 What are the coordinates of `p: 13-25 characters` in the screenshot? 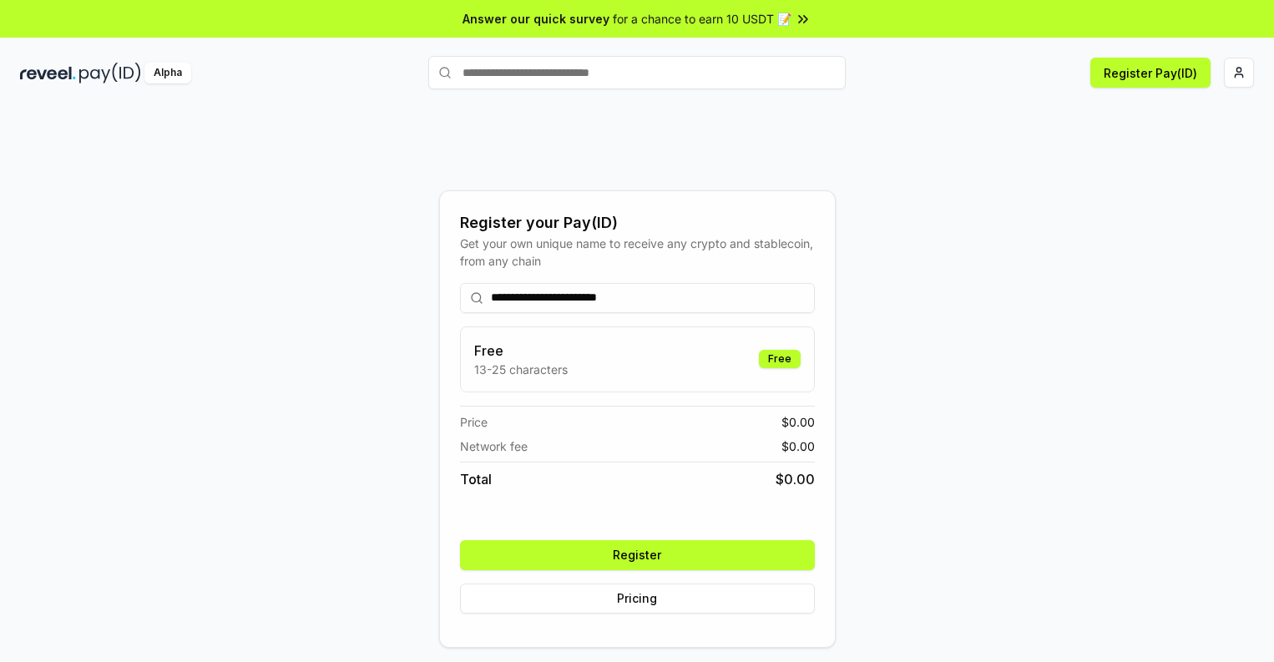 It's located at (521, 369).